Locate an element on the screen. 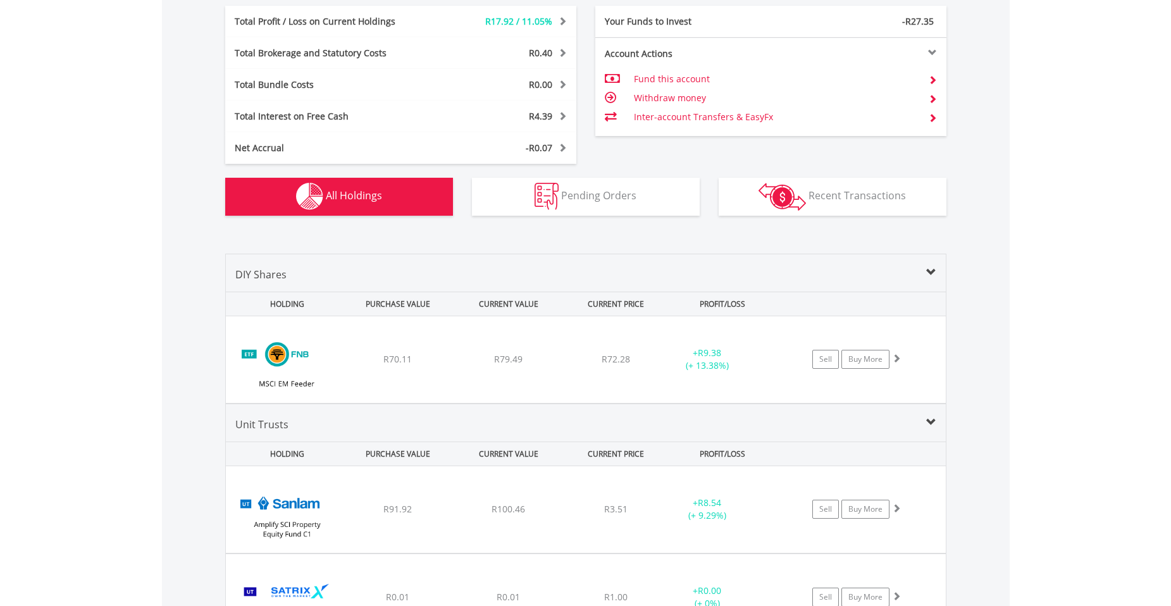 Image resolution: width=1171 pixels, height=606 pixels. td: Fund this account is located at coordinates (775, 79).